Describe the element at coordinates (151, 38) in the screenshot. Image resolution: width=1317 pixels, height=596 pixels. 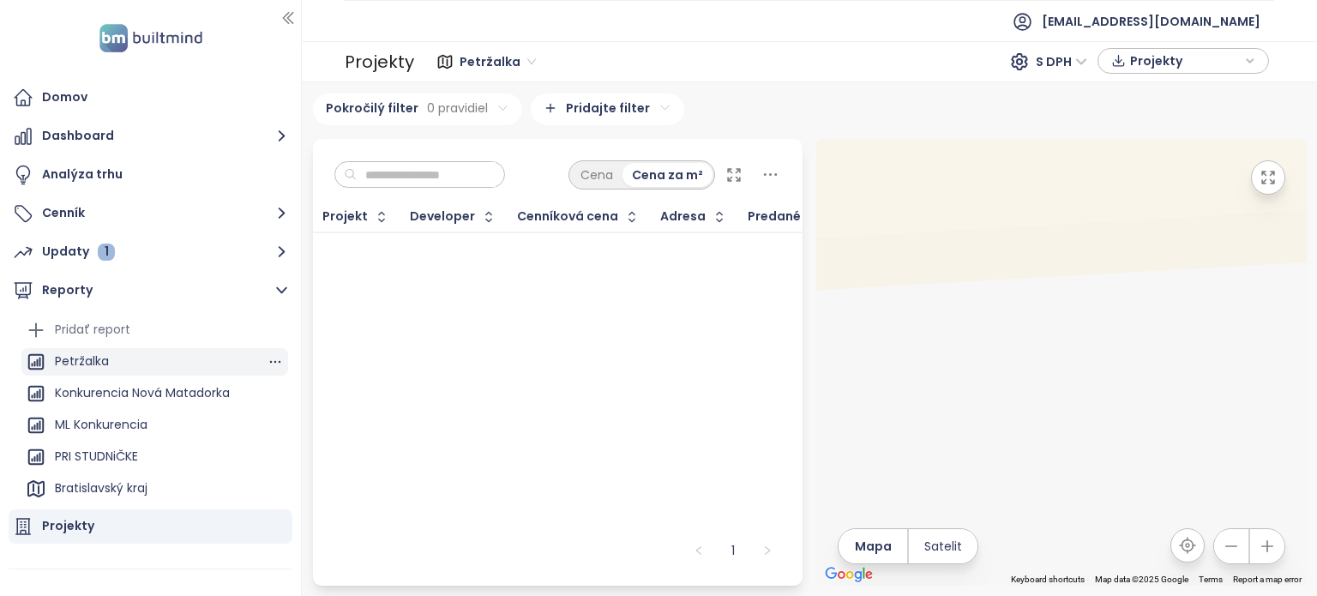
I see `img: logo` at that location.